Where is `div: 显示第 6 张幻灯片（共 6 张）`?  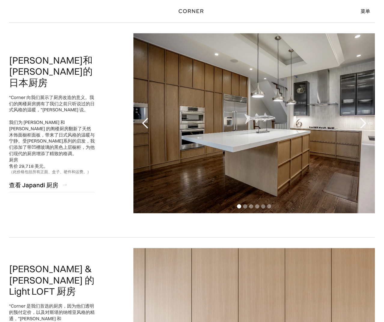 div: 显示第 6 张幻灯片（共 6 张） is located at coordinates (269, 207).